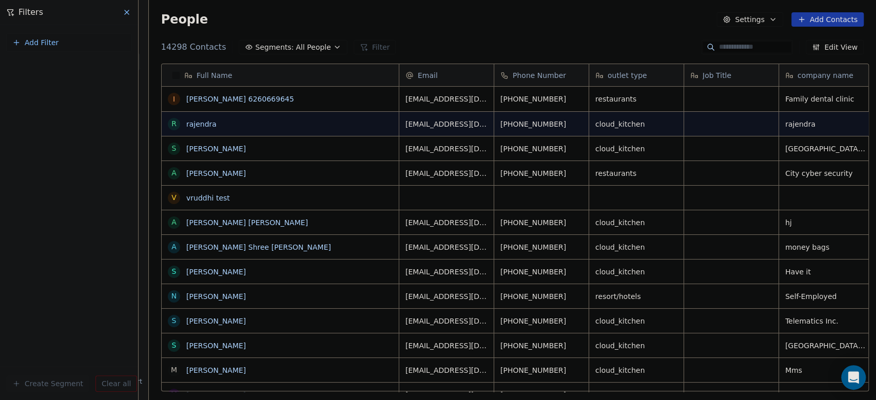 The width and height of the screenshot is (876, 400). Describe the element at coordinates (280, 239) in the screenshot. I see `div: grid` at that location.